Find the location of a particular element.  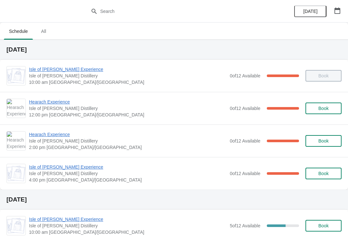

img: Isle of Harris Gin Experience | Isle of Harris Distillery | 4:00 pm Europe/London is located at coordinates (16, 173).